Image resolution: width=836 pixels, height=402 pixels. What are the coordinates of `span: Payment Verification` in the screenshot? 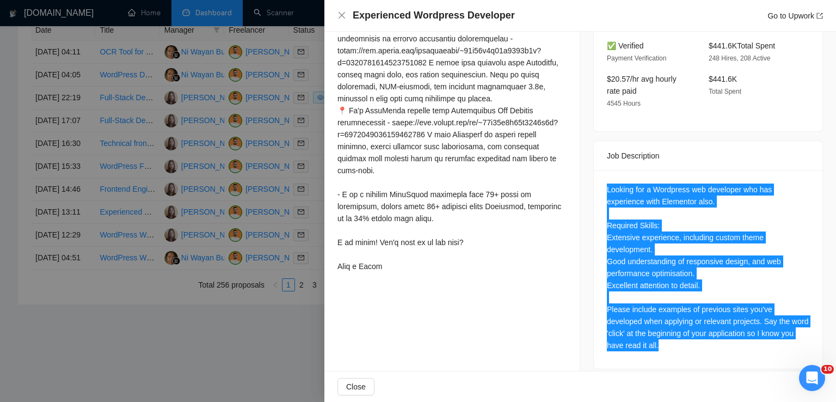 It's located at (636, 58).